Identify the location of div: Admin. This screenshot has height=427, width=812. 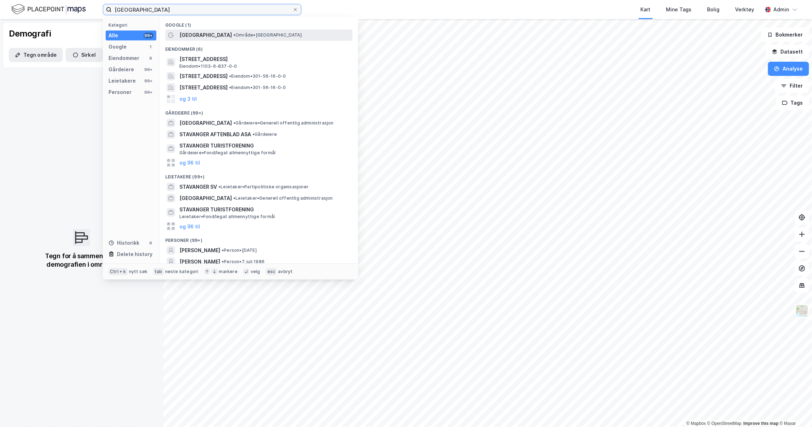
(782, 10).